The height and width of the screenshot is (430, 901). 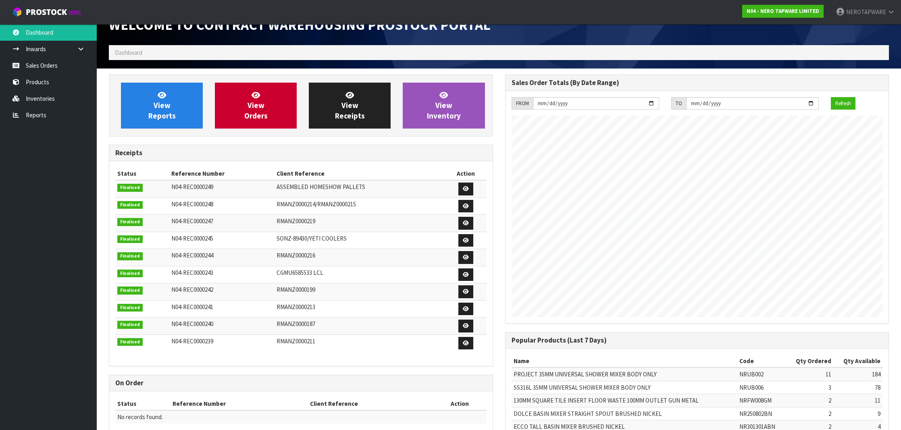 What do you see at coordinates (192, 238) in the screenshot?
I see `span: N04-REC0000245` at bounding box center [192, 238].